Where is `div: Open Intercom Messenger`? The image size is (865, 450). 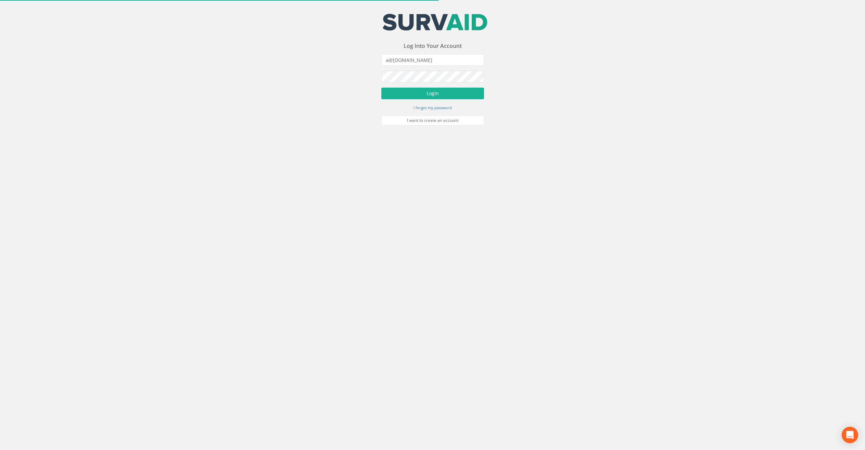
div: Open Intercom Messenger is located at coordinates (850, 435).